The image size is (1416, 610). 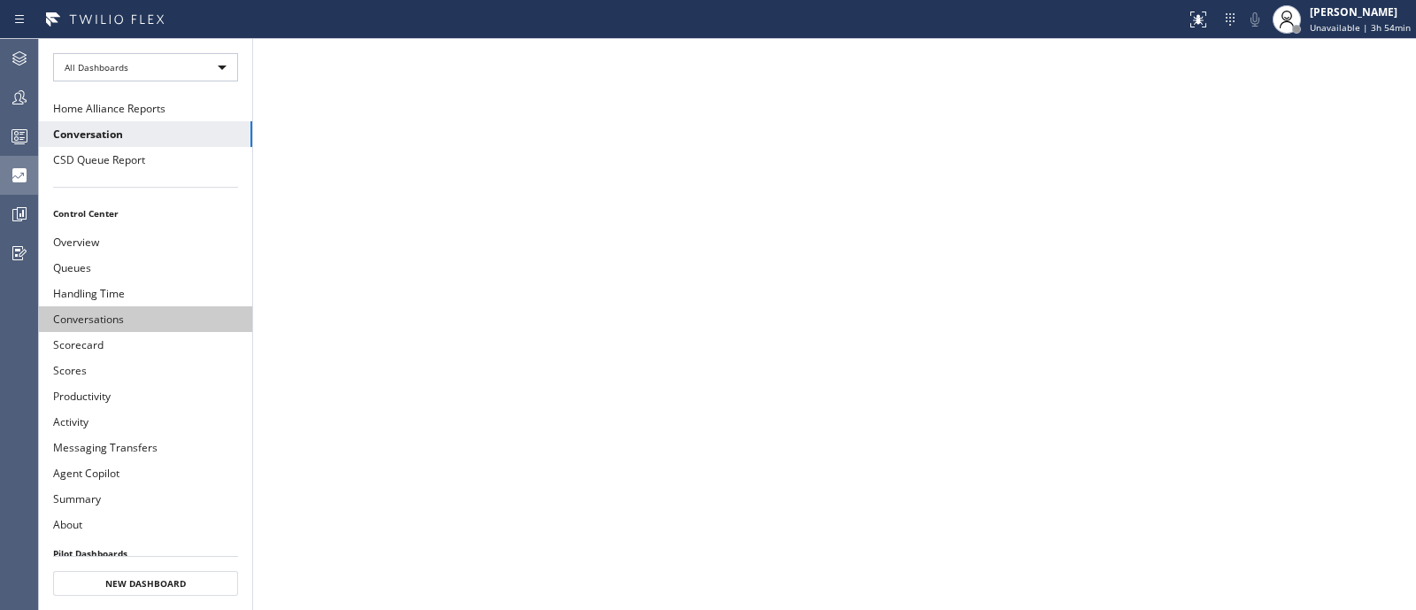 What do you see at coordinates (145, 421) in the screenshot?
I see `button: Activity` at bounding box center [145, 421].